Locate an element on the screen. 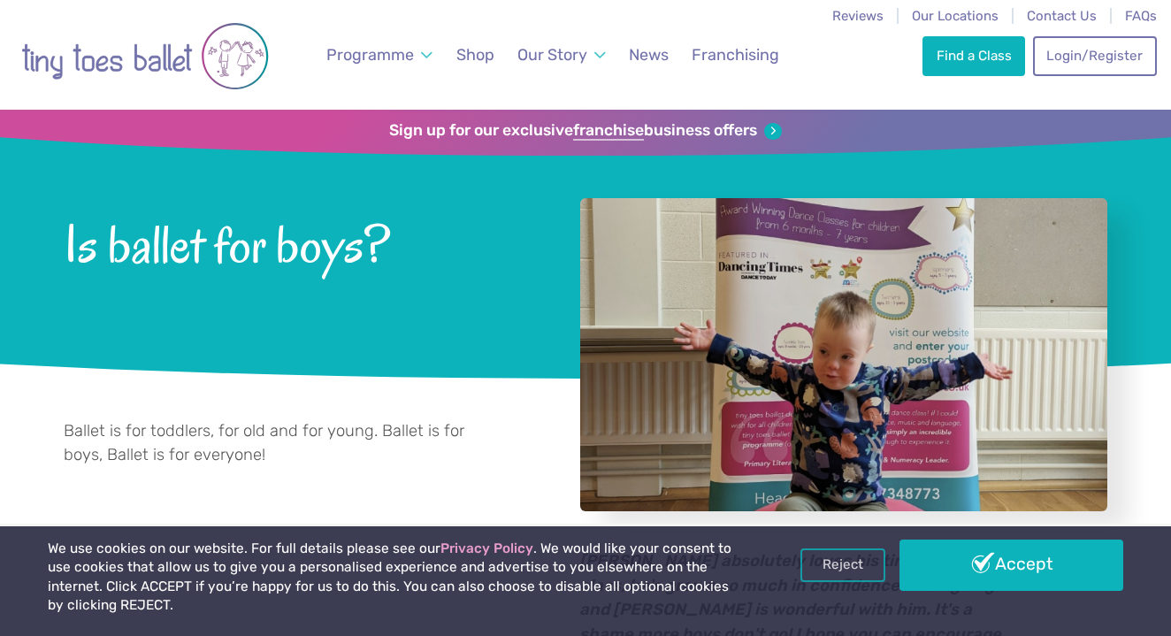 This screenshot has height=636, width=1171. a: Sign up for our exclusivefranchisebusiness offers is located at coordinates (585, 131).